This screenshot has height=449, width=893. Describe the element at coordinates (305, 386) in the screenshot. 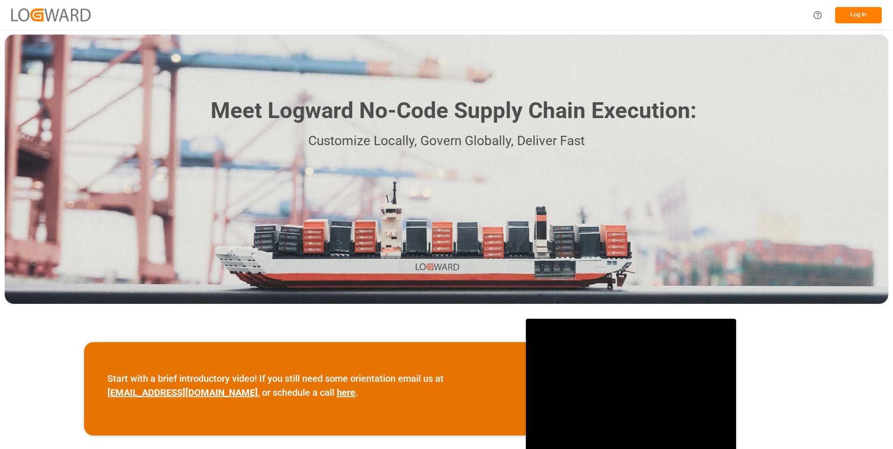

I see `p: Start with a brief introductory video! If you still need some orientation email us at , or schedu...` at that location.